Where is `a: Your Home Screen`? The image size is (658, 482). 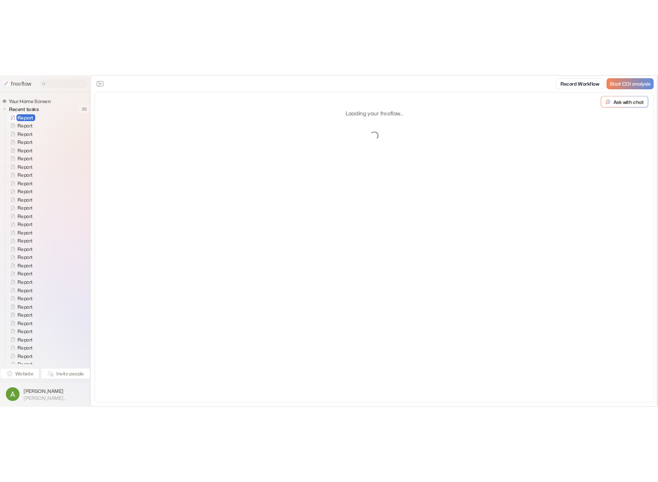 a: Your Home Screen is located at coordinates (40, 38).